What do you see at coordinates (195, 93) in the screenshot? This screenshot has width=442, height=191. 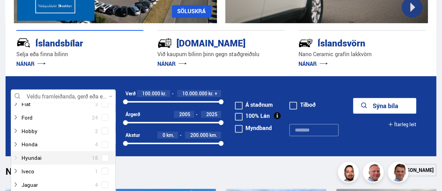 I see `span: 10.000.000` at bounding box center [195, 93].